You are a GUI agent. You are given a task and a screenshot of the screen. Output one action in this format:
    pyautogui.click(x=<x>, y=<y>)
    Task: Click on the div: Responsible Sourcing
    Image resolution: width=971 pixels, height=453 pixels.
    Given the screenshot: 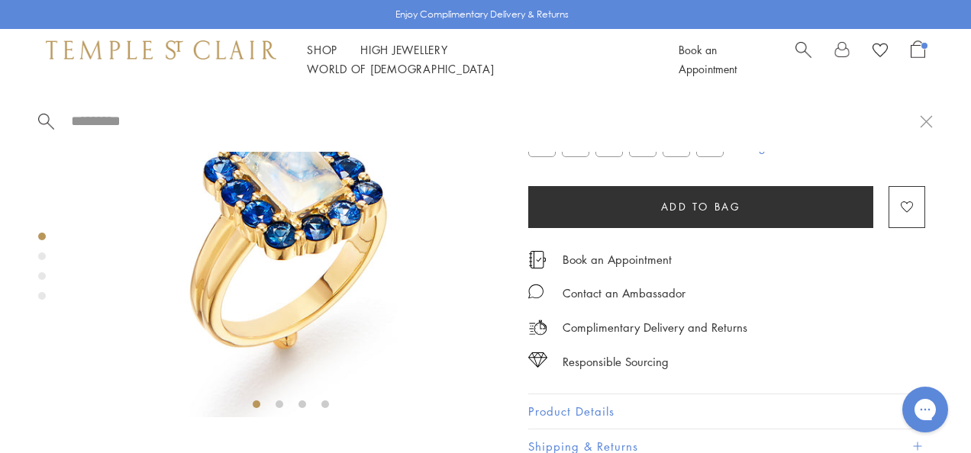 What is the action you would take?
    pyautogui.click(x=615, y=362)
    